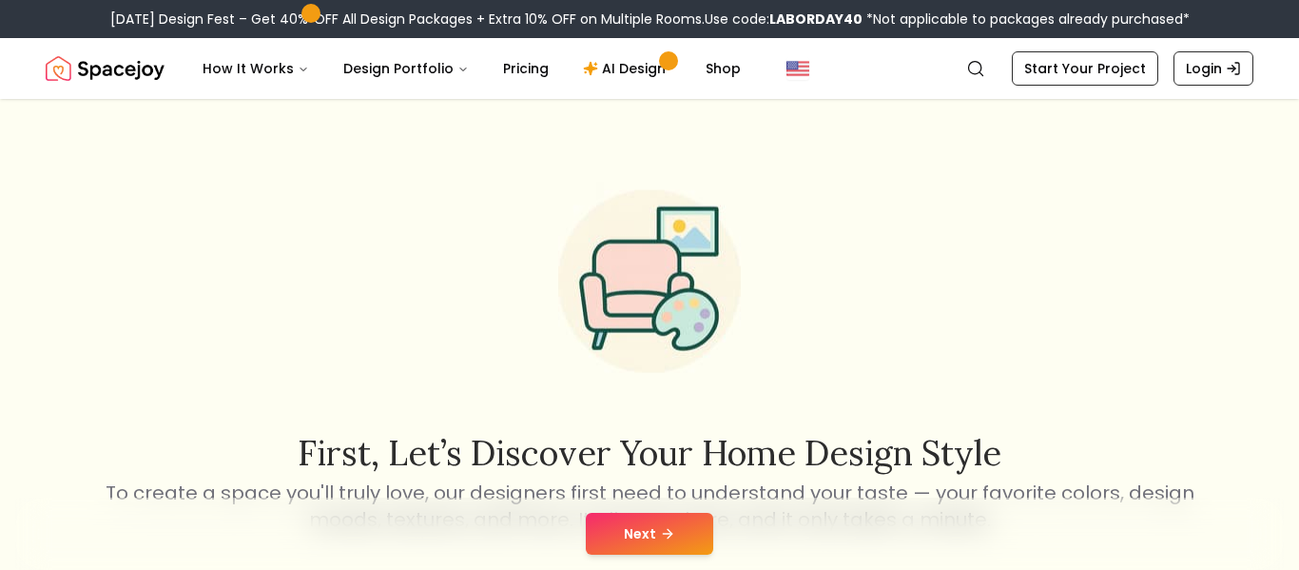 The width and height of the screenshot is (1299, 570). What do you see at coordinates (1026, 19) in the screenshot?
I see `span: *Not applicable to packages already purchased*` at bounding box center [1026, 19].